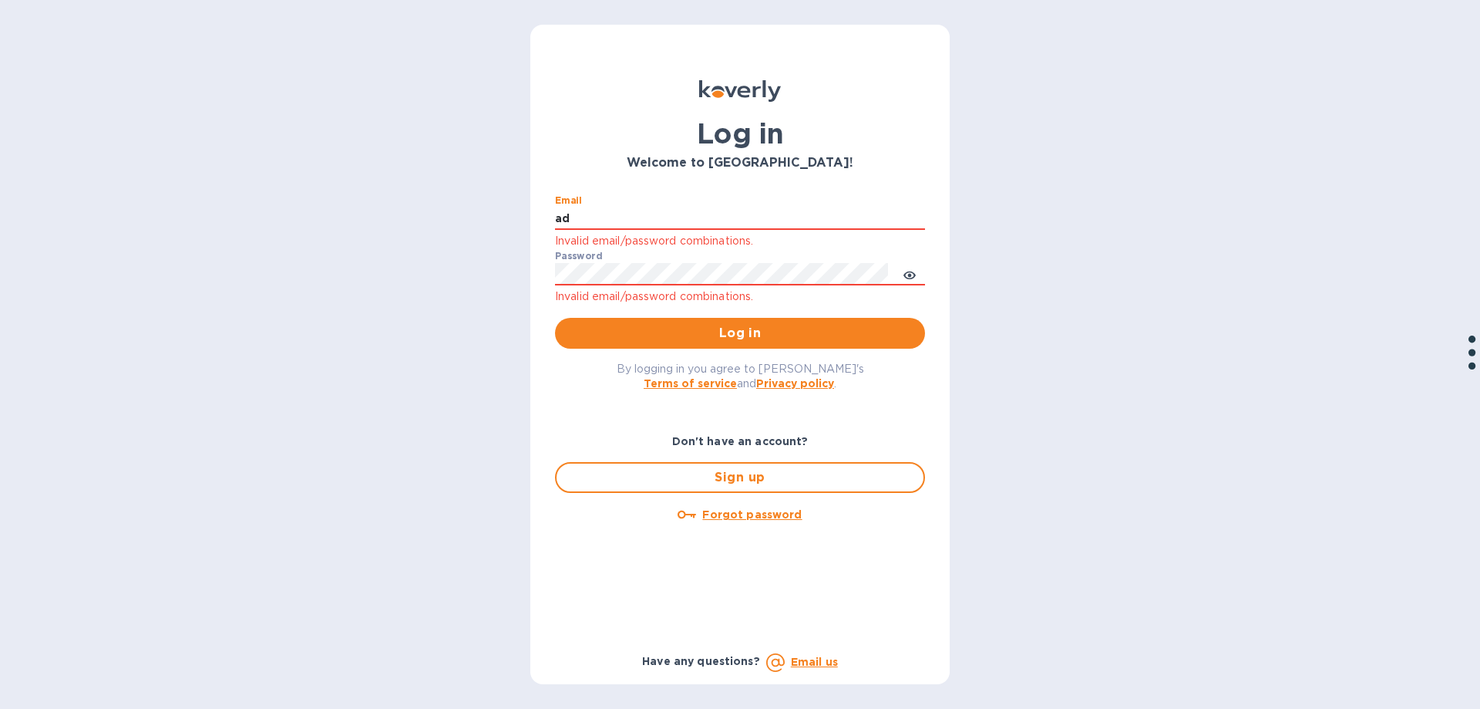 The width and height of the screenshot is (1480, 709). What do you see at coordinates (740, 333) in the screenshot?
I see `span: Log in` at bounding box center [740, 333].